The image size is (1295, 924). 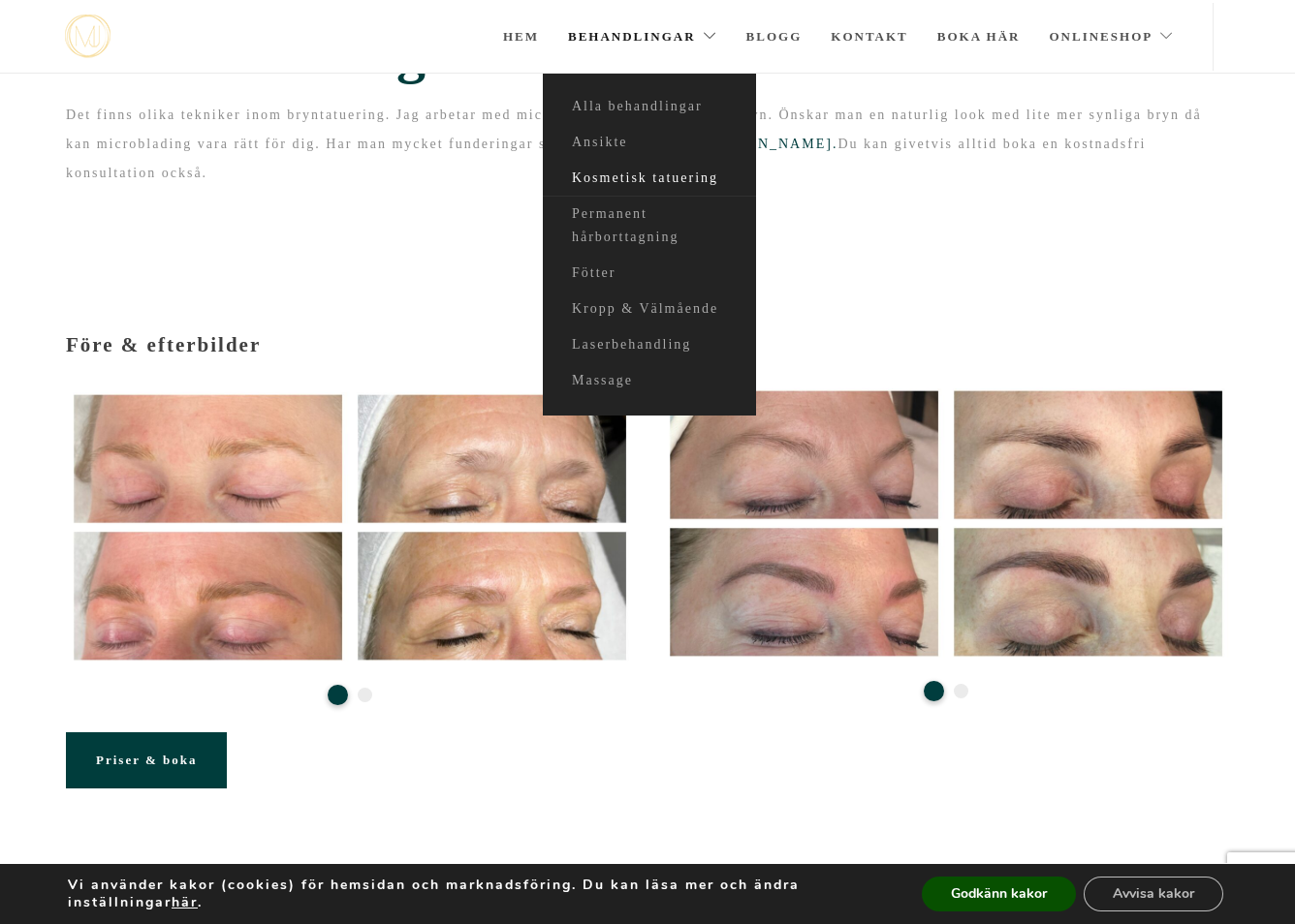 I want to click on a: Alla behandlingar, so click(x=649, y=106).